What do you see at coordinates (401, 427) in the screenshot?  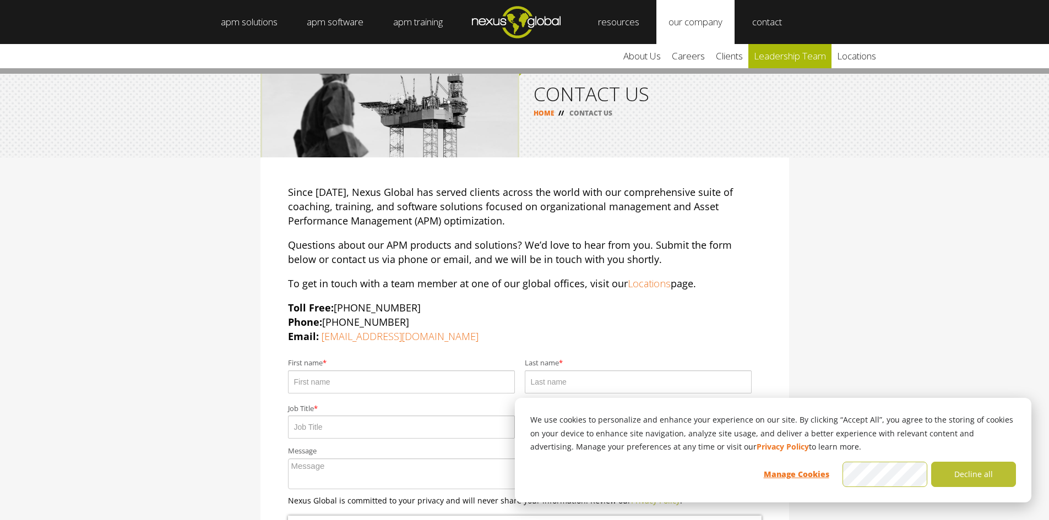 I see `input: Job Title` at bounding box center [401, 427].